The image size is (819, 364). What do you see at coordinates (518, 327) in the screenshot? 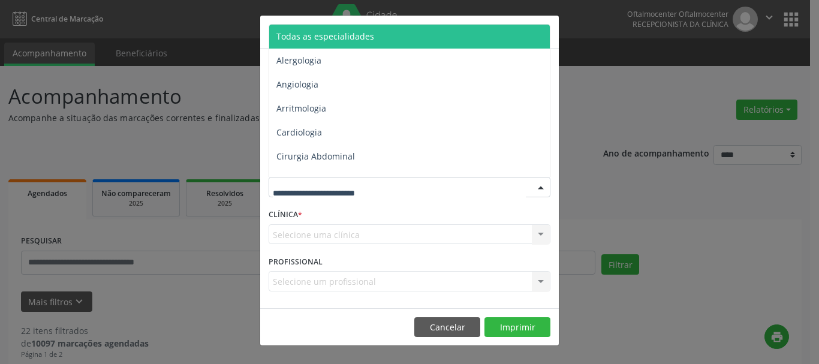
I see `button: Imprimir` at bounding box center [518, 327].